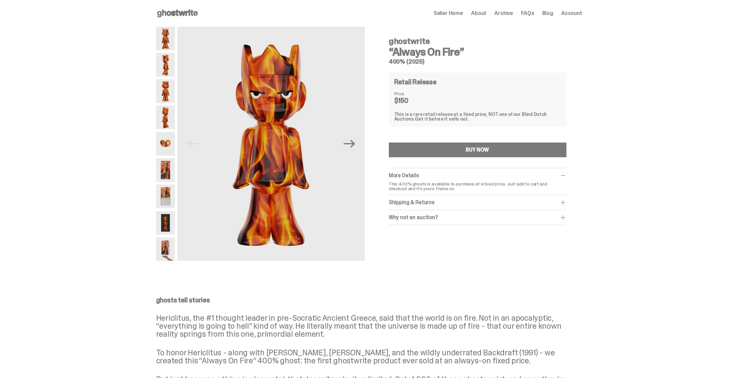  What do you see at coordinates (477, 217) in the screenshot?
I see `div: Why not an auction?` at bounding box center [477, 217].